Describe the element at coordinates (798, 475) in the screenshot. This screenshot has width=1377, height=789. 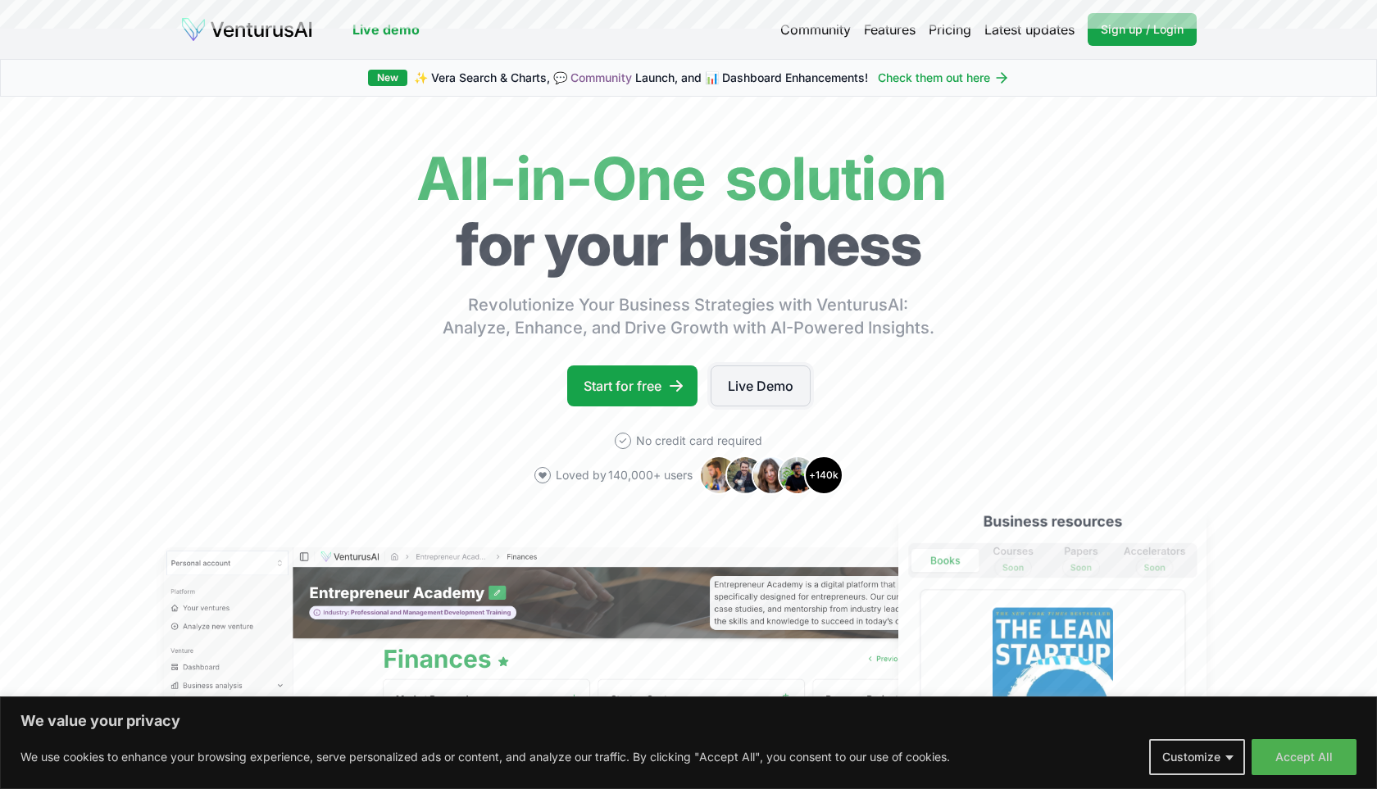
I see `img: Avatar 4` at that location.